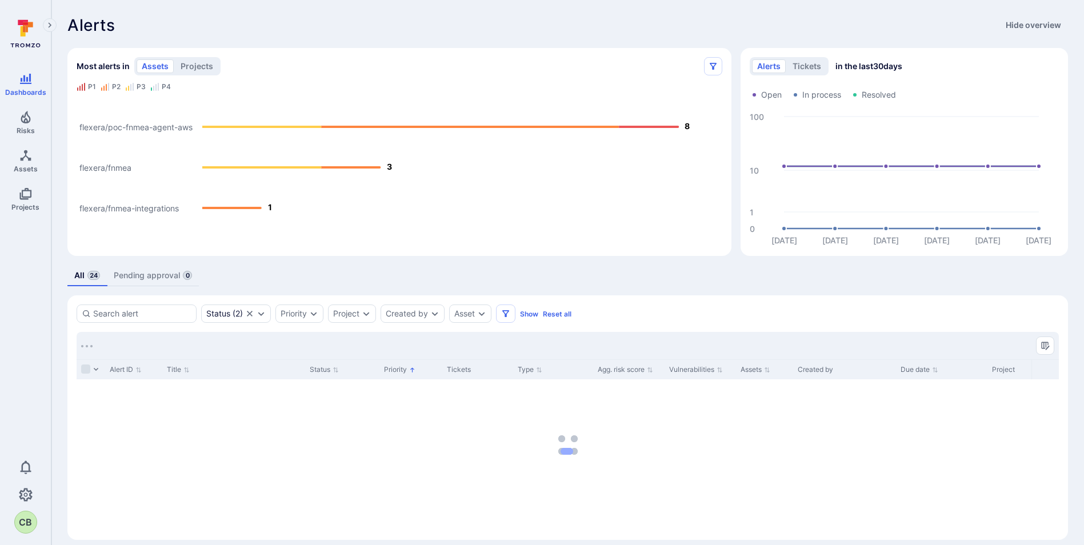 The height and width of the screenshot is (545, 1084). What do you see at coordinates (625, 370) in the screenshot?
I see `button: Sort by Agg. risk score` at bounding box center [625, 370].